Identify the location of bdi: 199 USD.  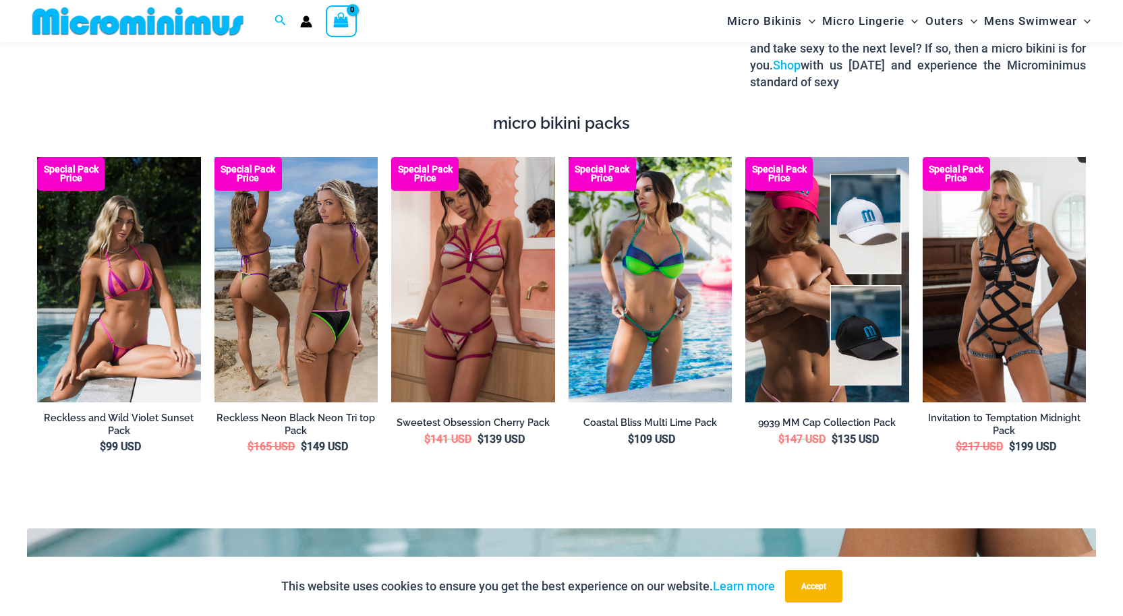
(1032, 446).